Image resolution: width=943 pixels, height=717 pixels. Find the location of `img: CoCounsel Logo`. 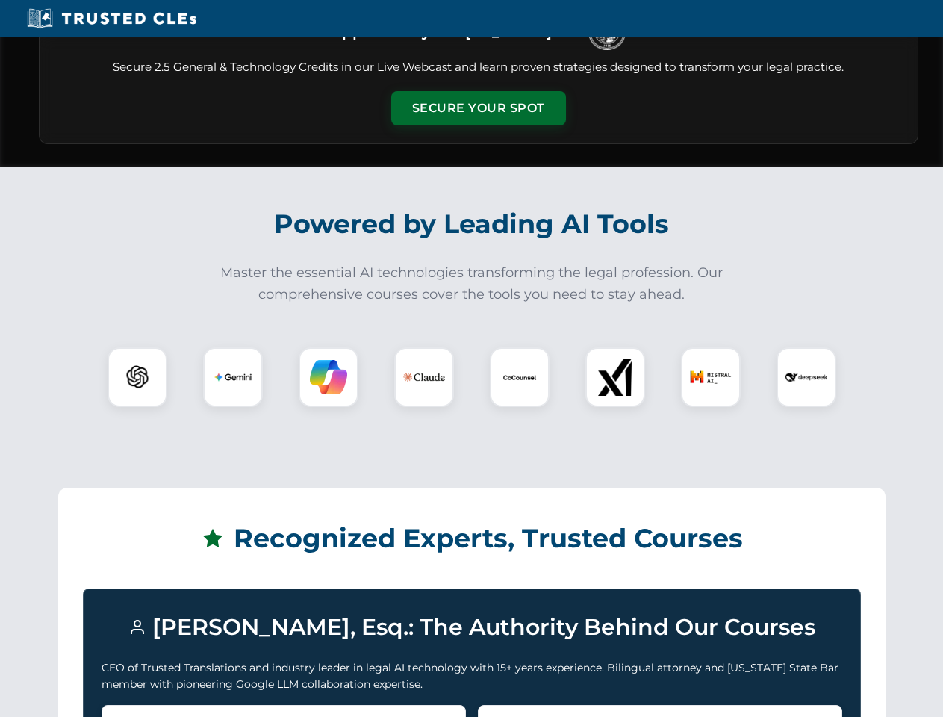

img: CoCounsel Logo is located at coordinates (519, 377).